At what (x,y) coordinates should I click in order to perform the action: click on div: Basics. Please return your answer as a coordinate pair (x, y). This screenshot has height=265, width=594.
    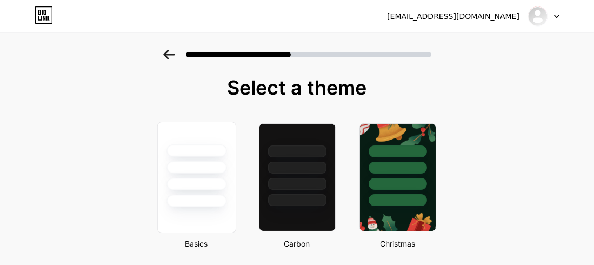
    Looking at the image, I should click on (197, 243).